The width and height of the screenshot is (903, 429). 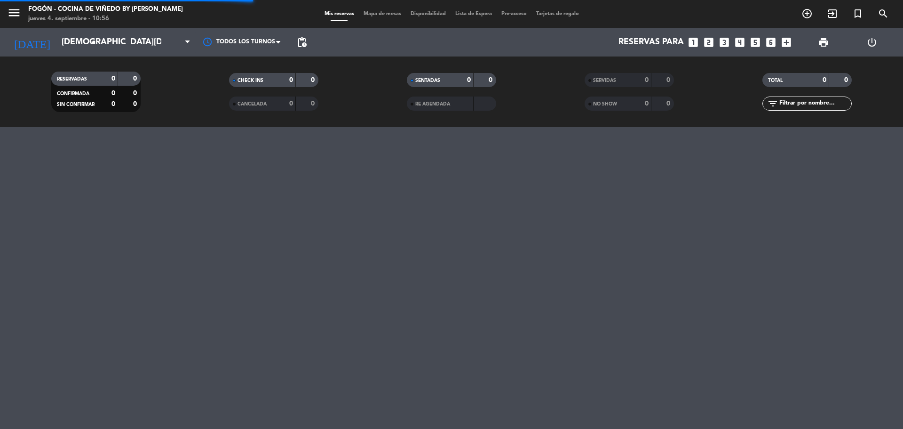 What do you see at coordinates (514, 14) in the screenshot?
I see `span: Pre-acceso` at bounding box center [514, 14].